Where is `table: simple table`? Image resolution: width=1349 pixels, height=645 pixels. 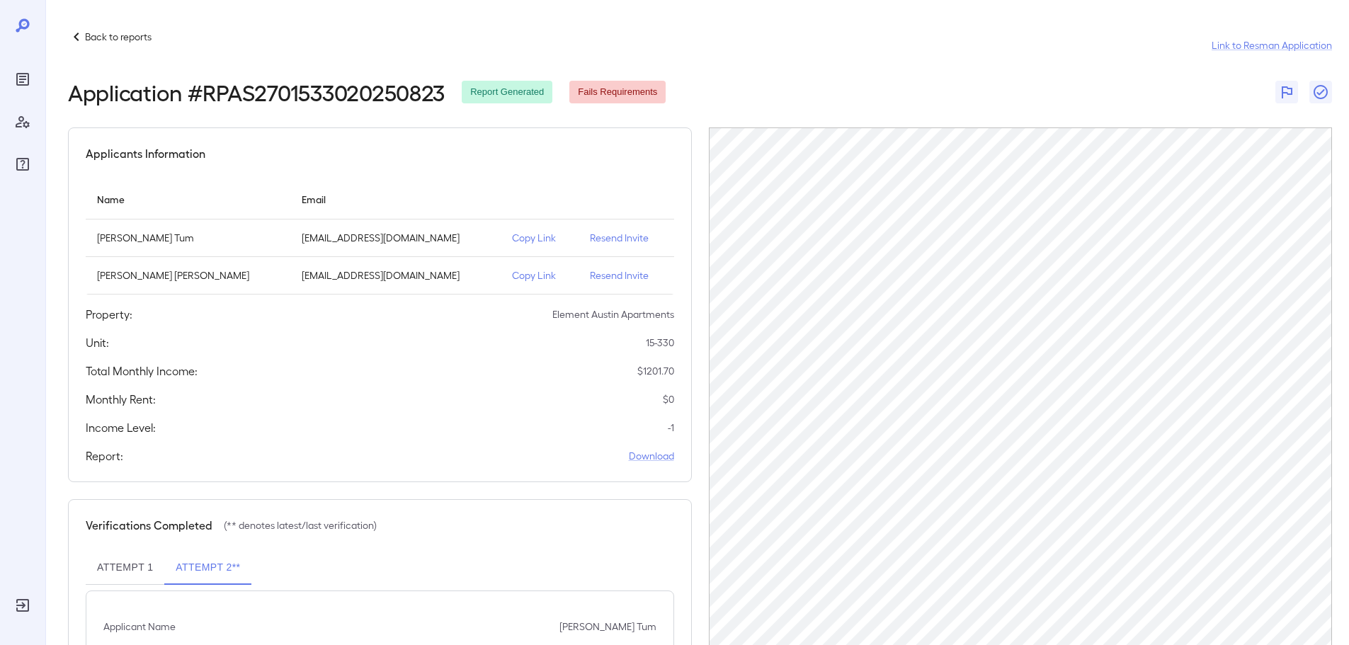
table: simple table is located at coordinates (380, 237).